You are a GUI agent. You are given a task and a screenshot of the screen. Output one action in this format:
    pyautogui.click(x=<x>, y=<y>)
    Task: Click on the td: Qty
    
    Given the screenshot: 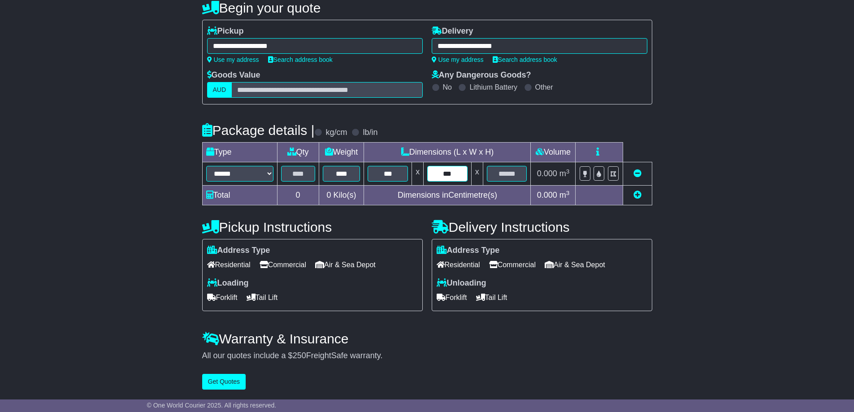 What is the action you would take?
    pyautogui.click(x=298, y=152)
    